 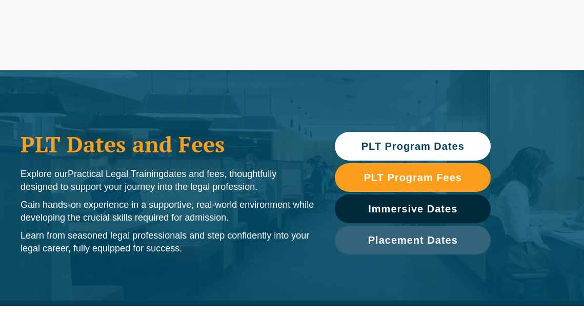 I want to click on a: Placement Dates, so click(x=413, y=240).